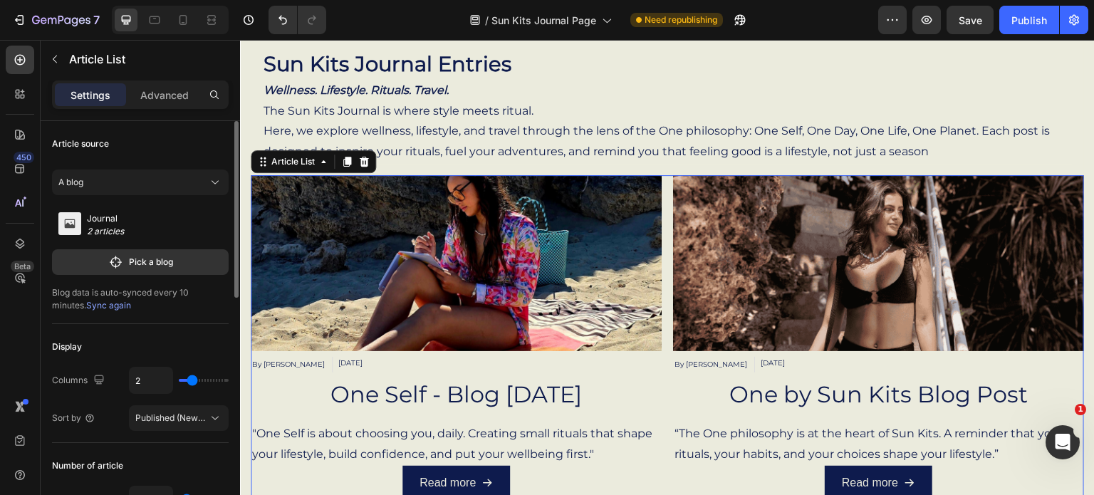  I want to click on div: Display, so click(67, 347).